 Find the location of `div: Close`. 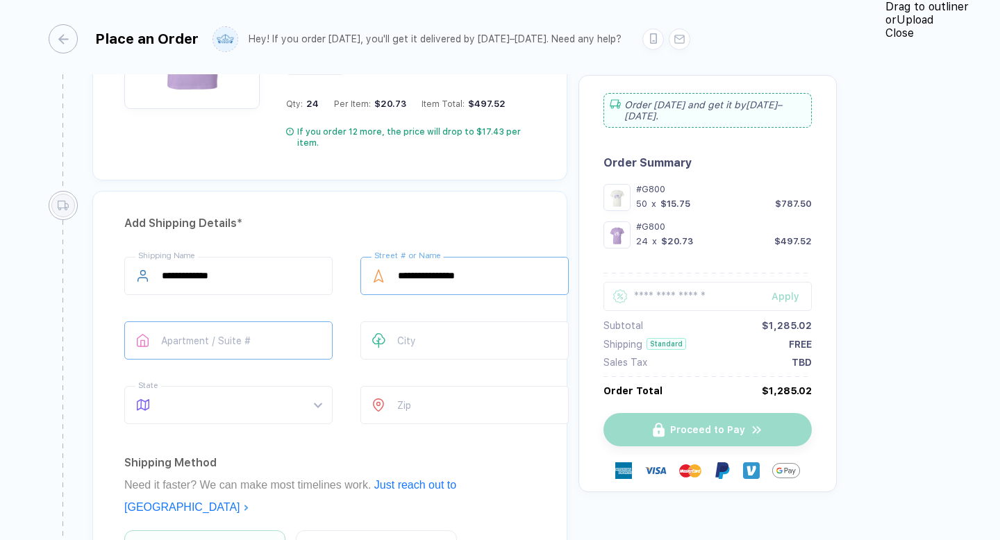

div: Close is located at coordinates (942, 33).